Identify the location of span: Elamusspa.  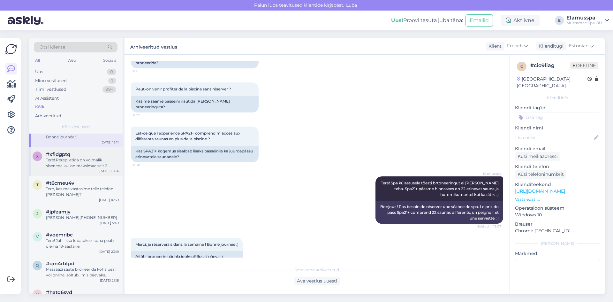
(489, 173).